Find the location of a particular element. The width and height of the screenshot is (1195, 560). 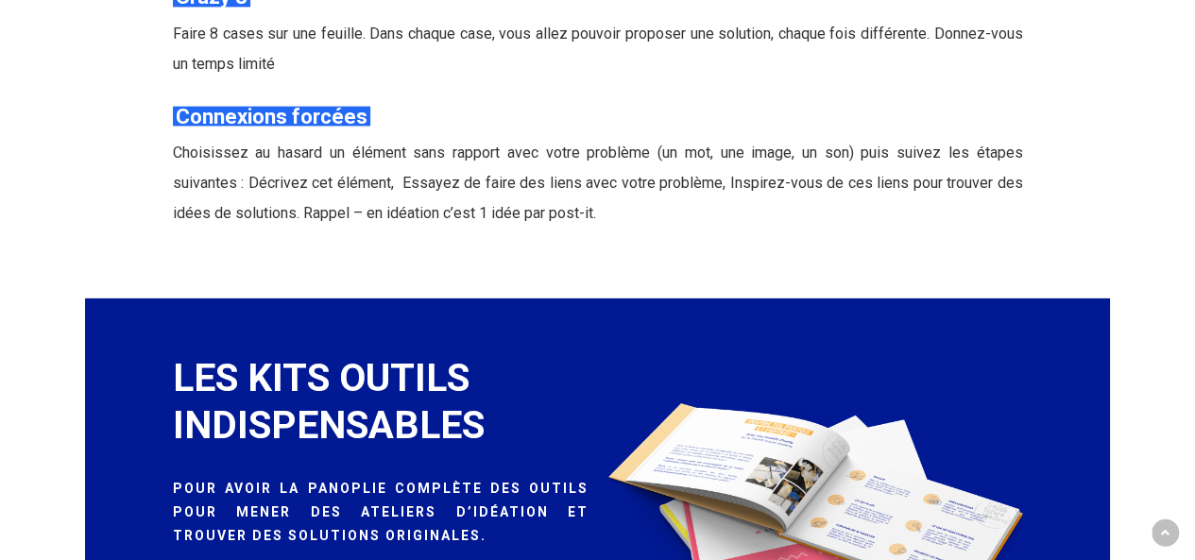

em: Connexions forcées is located at coordinates (271, 116).